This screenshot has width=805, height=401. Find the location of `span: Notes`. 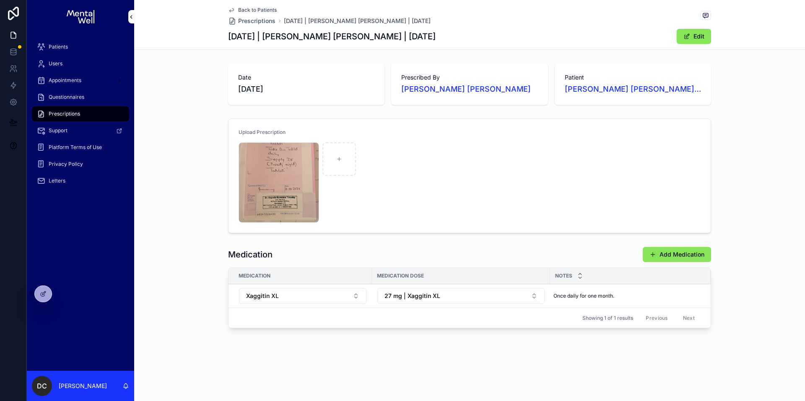

span: Notes is located at coordinates (563, 276).